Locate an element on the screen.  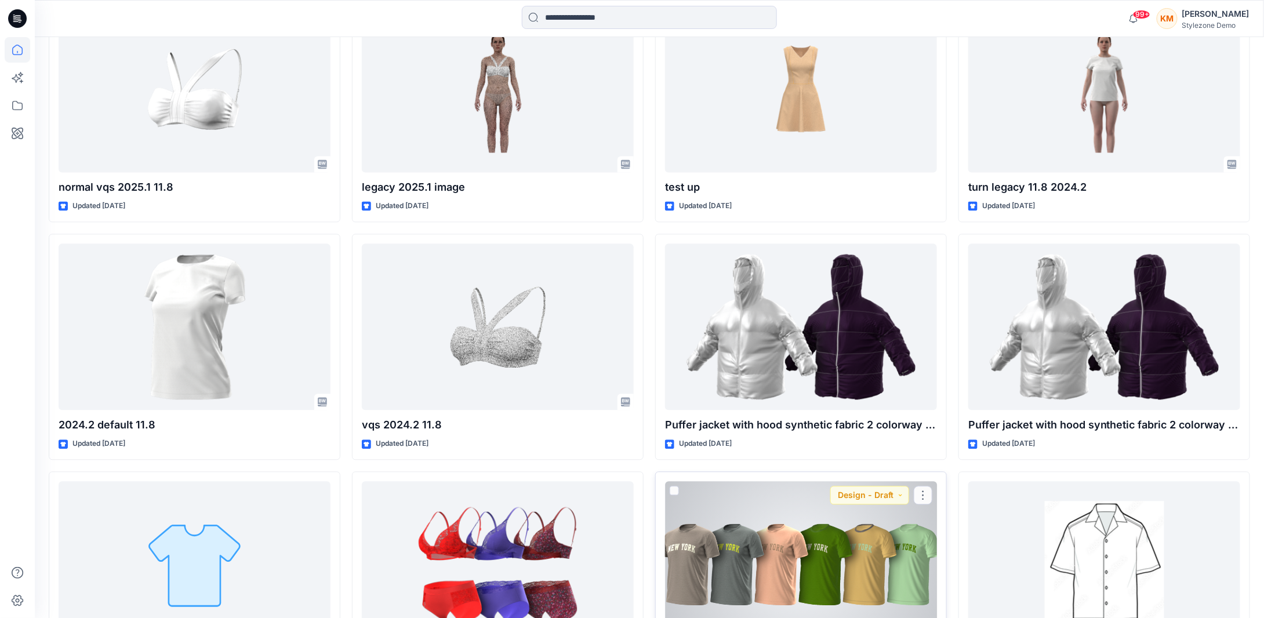
p: turn legacy 11.8 2024.2 is located at coordinates (1104, 187).